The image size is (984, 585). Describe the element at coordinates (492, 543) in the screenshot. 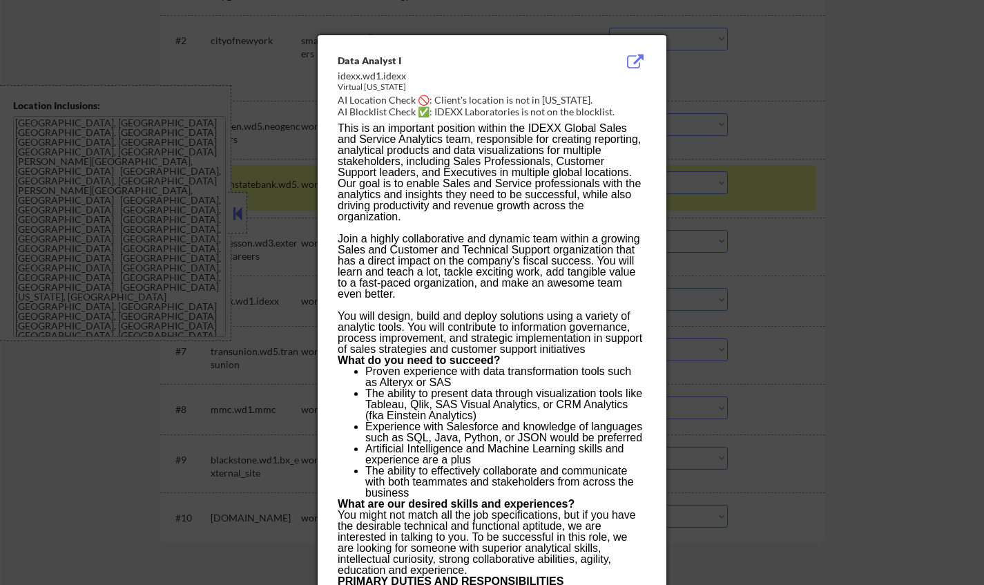

I see `p: You might not match all the job specifications, but if you have the desirable technical and funct...` at that location.